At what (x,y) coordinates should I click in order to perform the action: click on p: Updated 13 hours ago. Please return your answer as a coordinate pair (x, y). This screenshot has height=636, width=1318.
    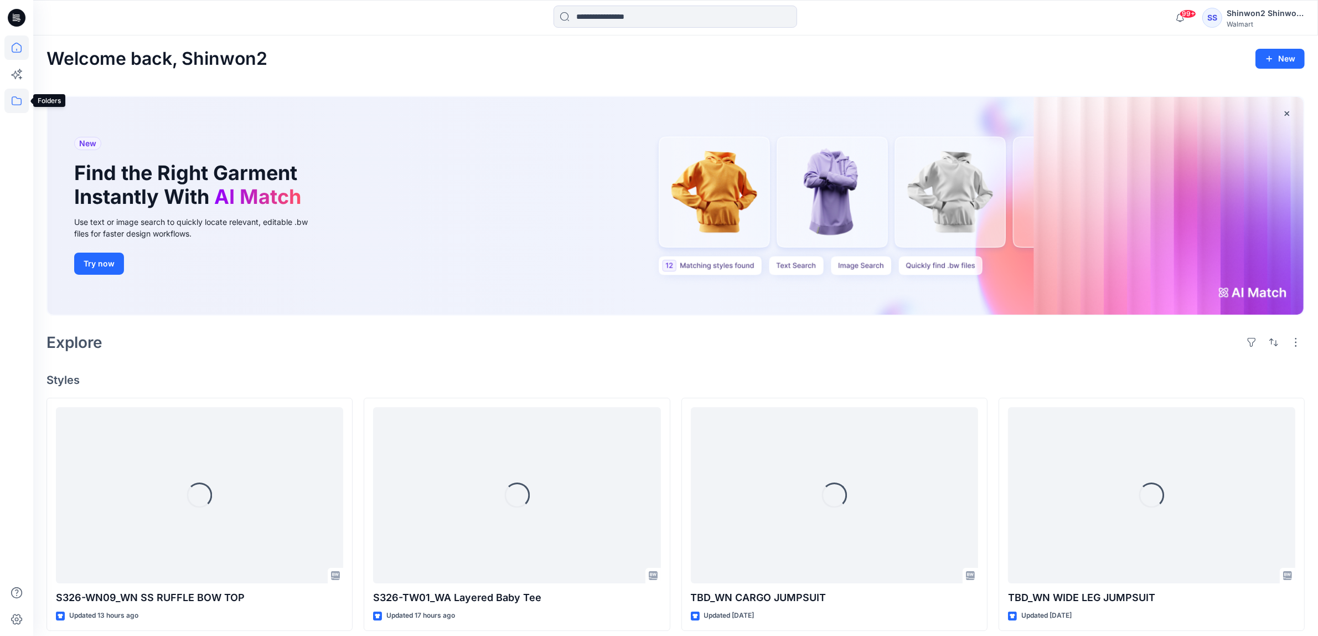
    Looking at the image, I should click on (104, 615).